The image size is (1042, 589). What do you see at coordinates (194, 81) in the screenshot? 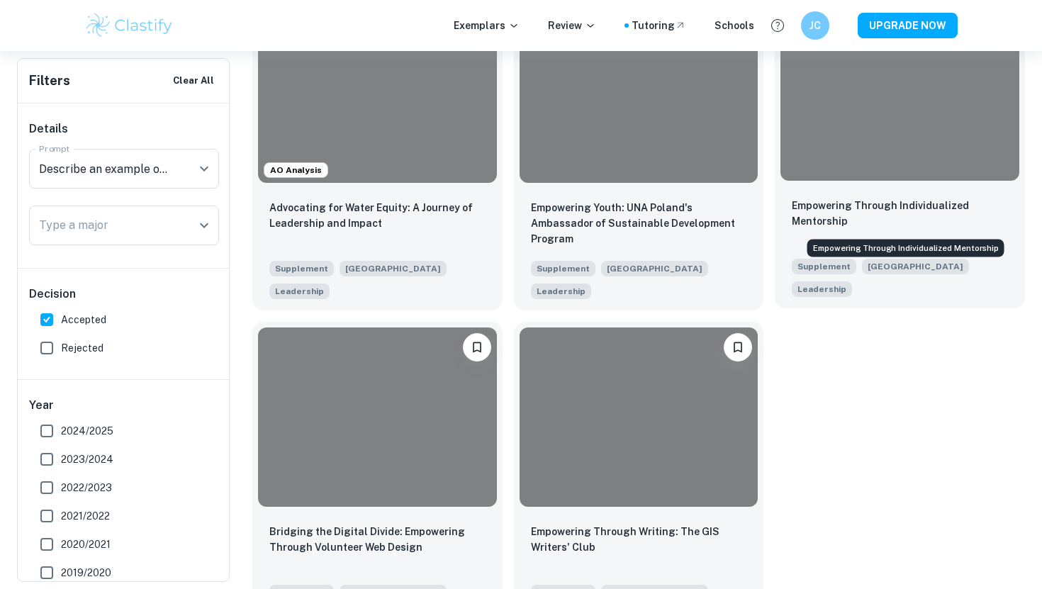
I see `button: Clear All` at bounding box center [194, 81].